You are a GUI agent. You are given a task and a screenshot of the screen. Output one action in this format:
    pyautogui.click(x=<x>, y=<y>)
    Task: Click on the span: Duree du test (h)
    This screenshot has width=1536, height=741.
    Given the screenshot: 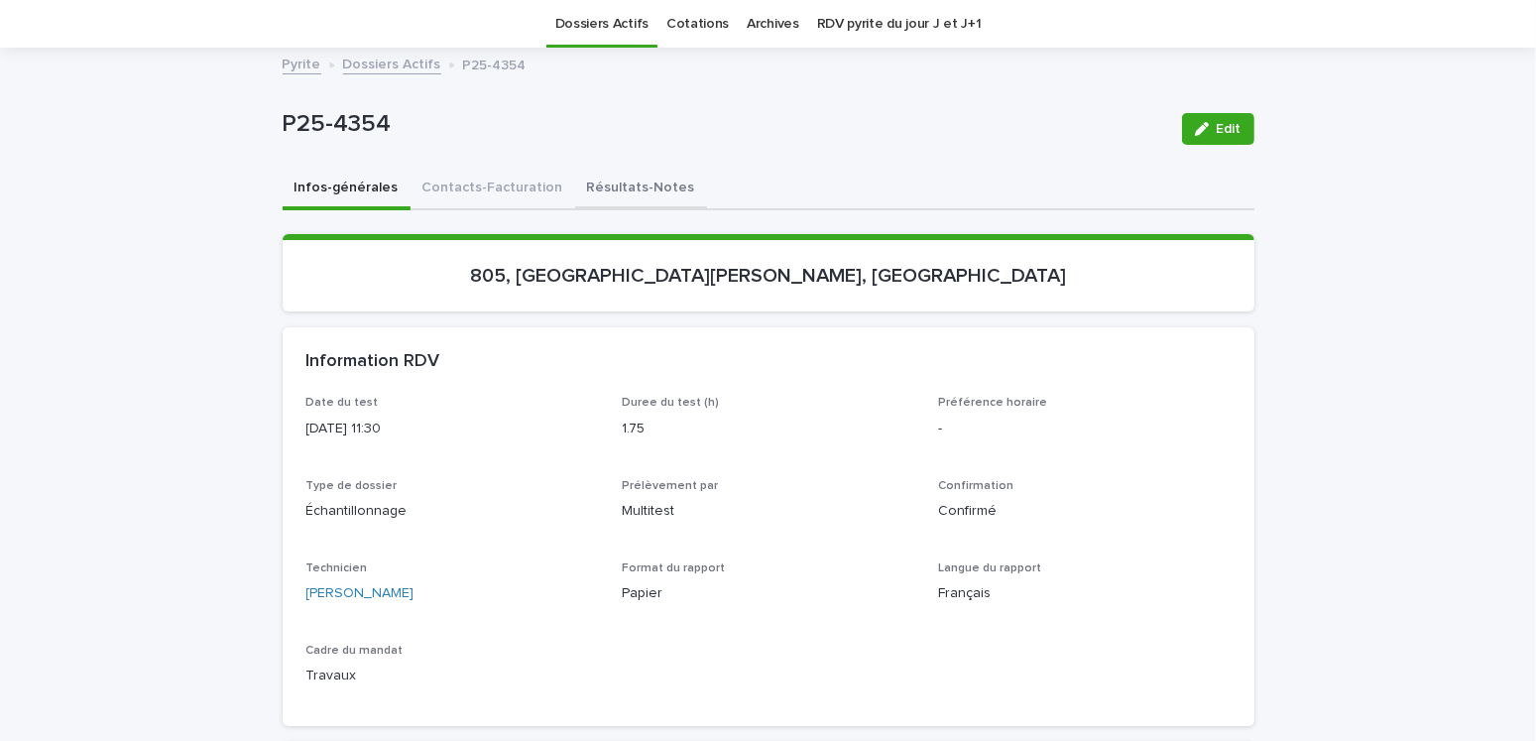 What is the action you would take?
    pyautogui.click(x=670, y=403)
    